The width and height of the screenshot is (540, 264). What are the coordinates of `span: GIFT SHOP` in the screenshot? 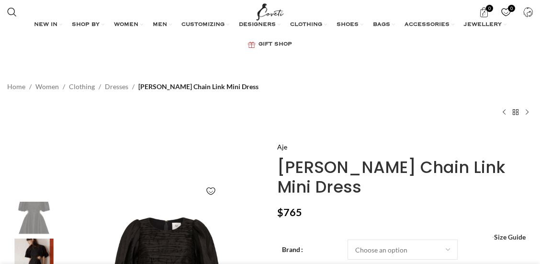 It's located at (275, 45).